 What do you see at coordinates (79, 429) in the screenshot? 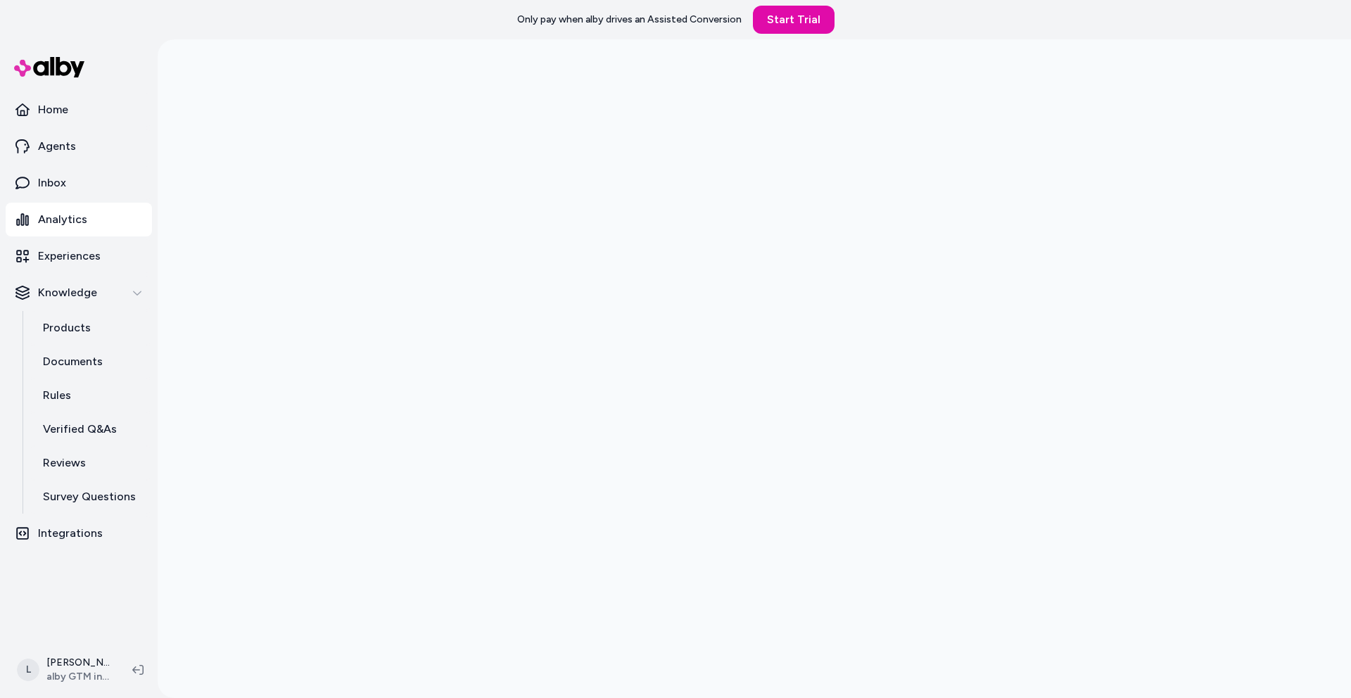
I see `p: Verified Q&As` at bounding box center [79, 429].